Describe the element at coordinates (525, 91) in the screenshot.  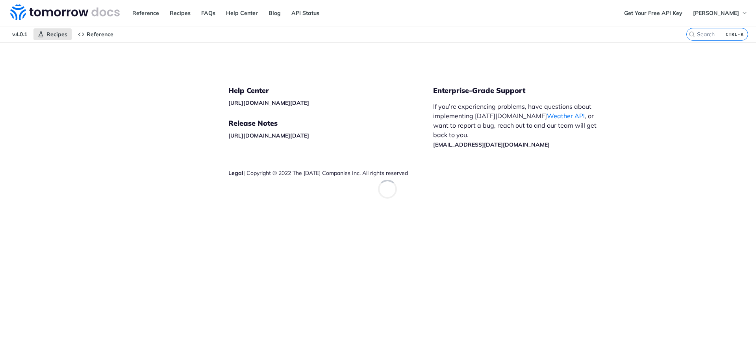
I see `h5: Enterprise-Grade Support` at that location.